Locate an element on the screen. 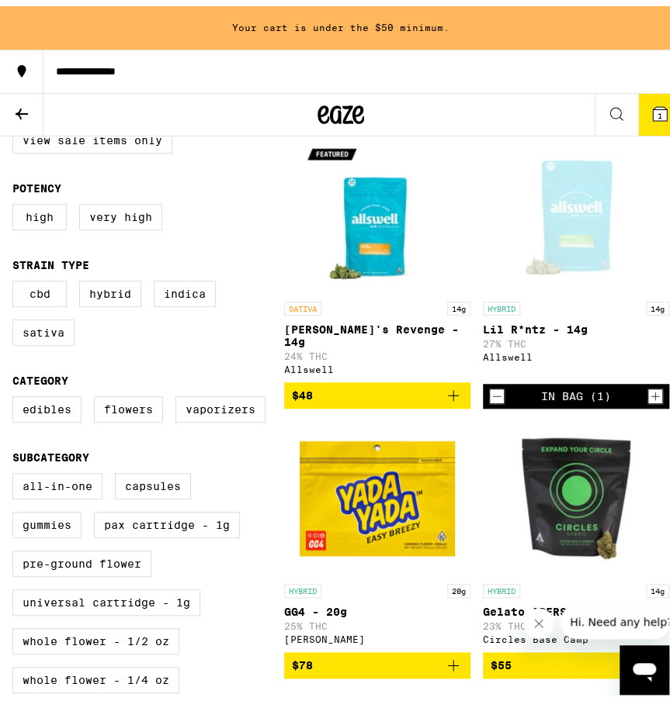  label: Very High is located at coordinates (120, 211).